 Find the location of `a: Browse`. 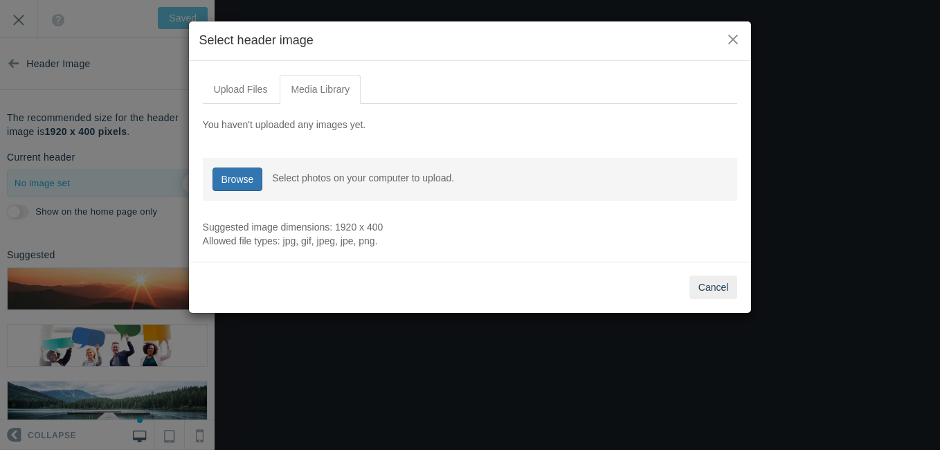

a: Browse is located at coordinates (237, 179).